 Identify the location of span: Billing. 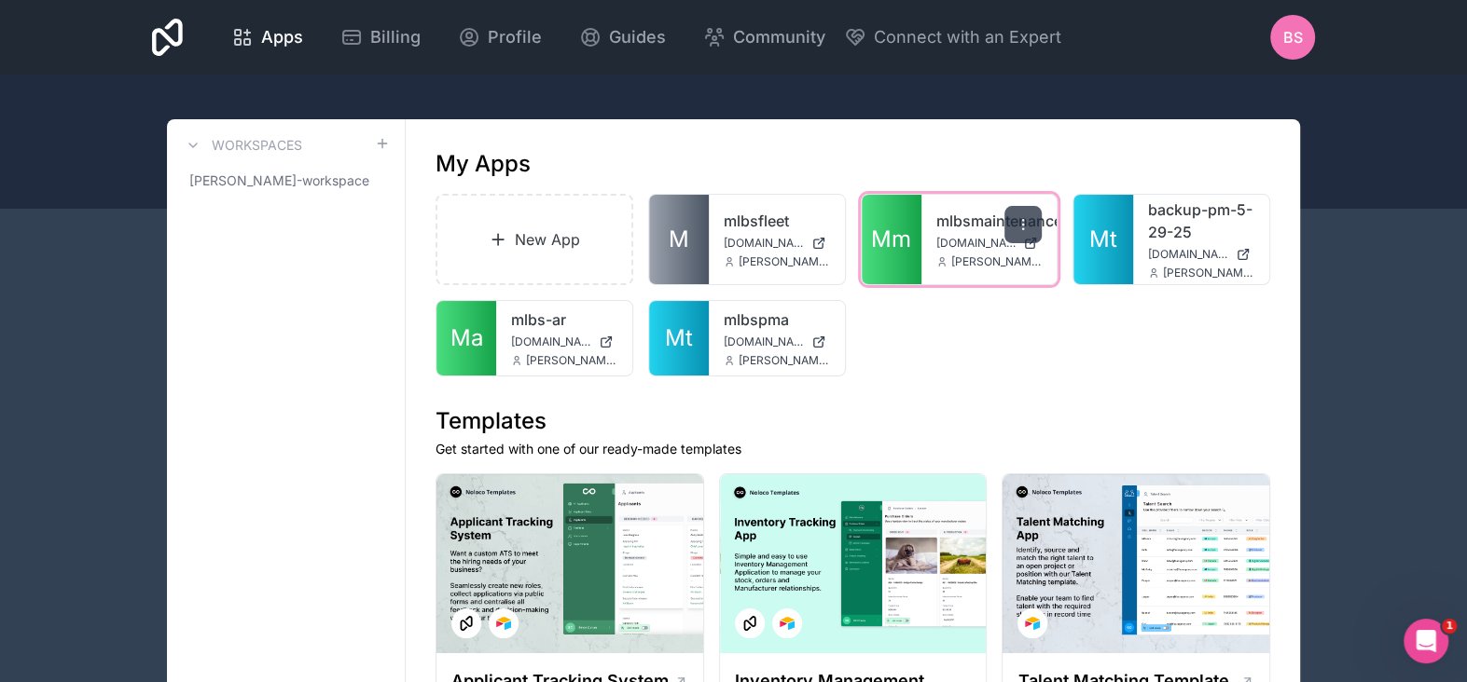
(395, 37).